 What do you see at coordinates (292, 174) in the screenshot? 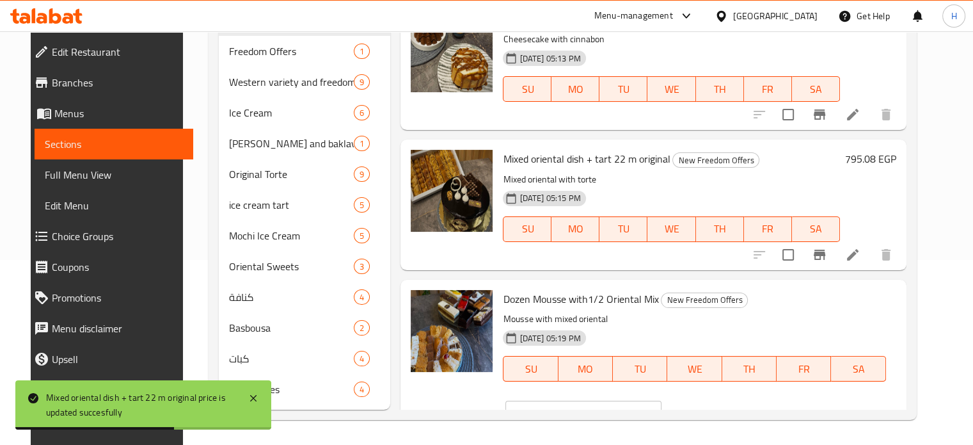
I see `div: Original Torte` at bounding box center [292, 174].